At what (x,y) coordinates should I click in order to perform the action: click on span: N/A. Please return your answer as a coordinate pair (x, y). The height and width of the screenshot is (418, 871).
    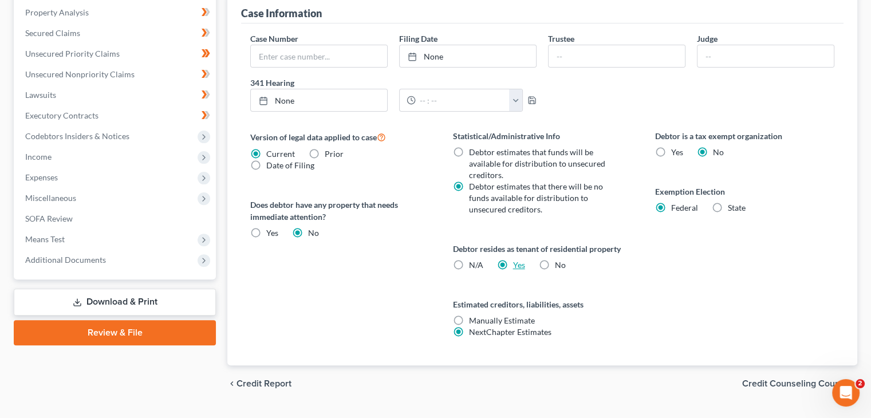
    Looking at the image, I should click on (476, 265).